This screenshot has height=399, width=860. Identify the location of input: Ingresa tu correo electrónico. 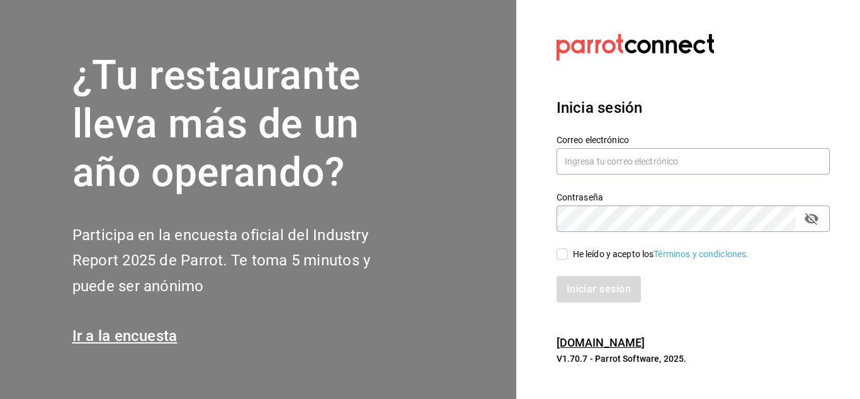
(693, 161).